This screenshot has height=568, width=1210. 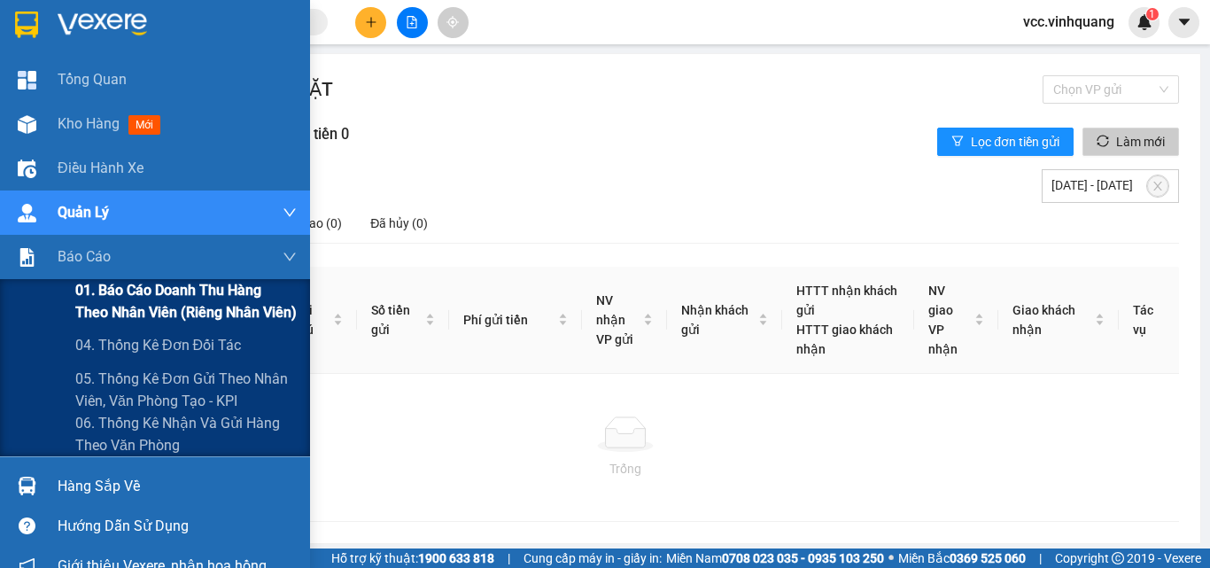 I want to click on span: Tổng Quan, so click(x=92, y=79).